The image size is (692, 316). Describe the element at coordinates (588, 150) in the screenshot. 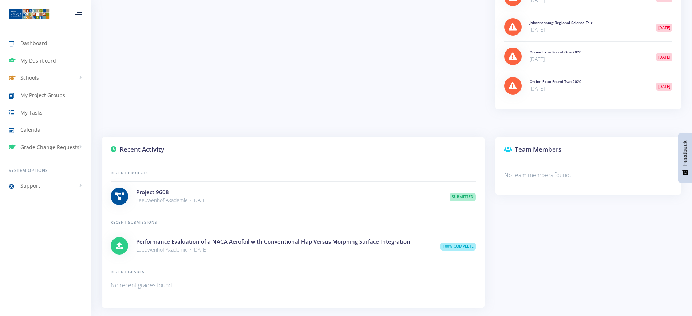

I see `h3: Team Members` at that location.